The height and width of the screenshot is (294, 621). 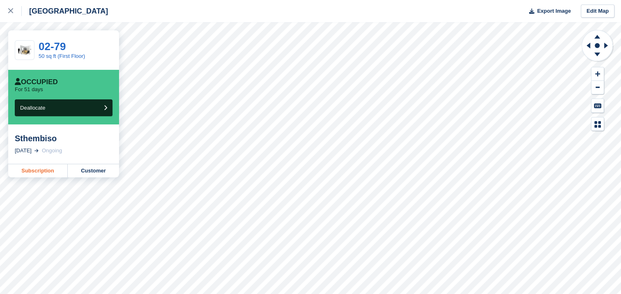 What do you see at coordinates (52, 46) in the screenshot?
I see `a: 02-79` at bounding box center [52, 46].